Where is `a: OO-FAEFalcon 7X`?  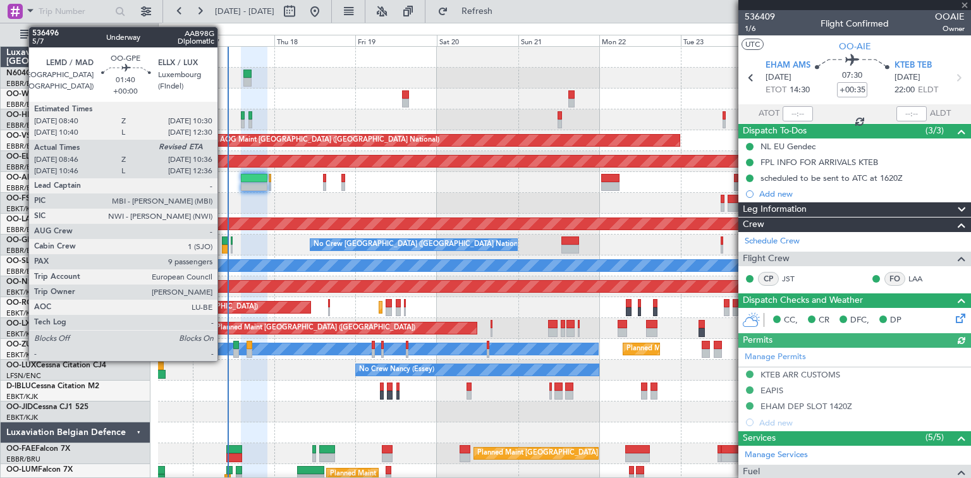 a: OO-FAEFalcon 7X is located at coordinates (38, 449).